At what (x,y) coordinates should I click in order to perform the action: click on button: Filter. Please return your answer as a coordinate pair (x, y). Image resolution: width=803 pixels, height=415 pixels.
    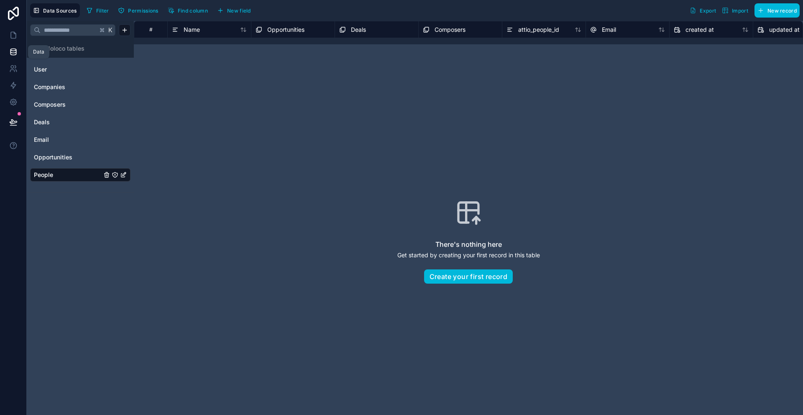
    Looking at the image, I should click on (97, 10).